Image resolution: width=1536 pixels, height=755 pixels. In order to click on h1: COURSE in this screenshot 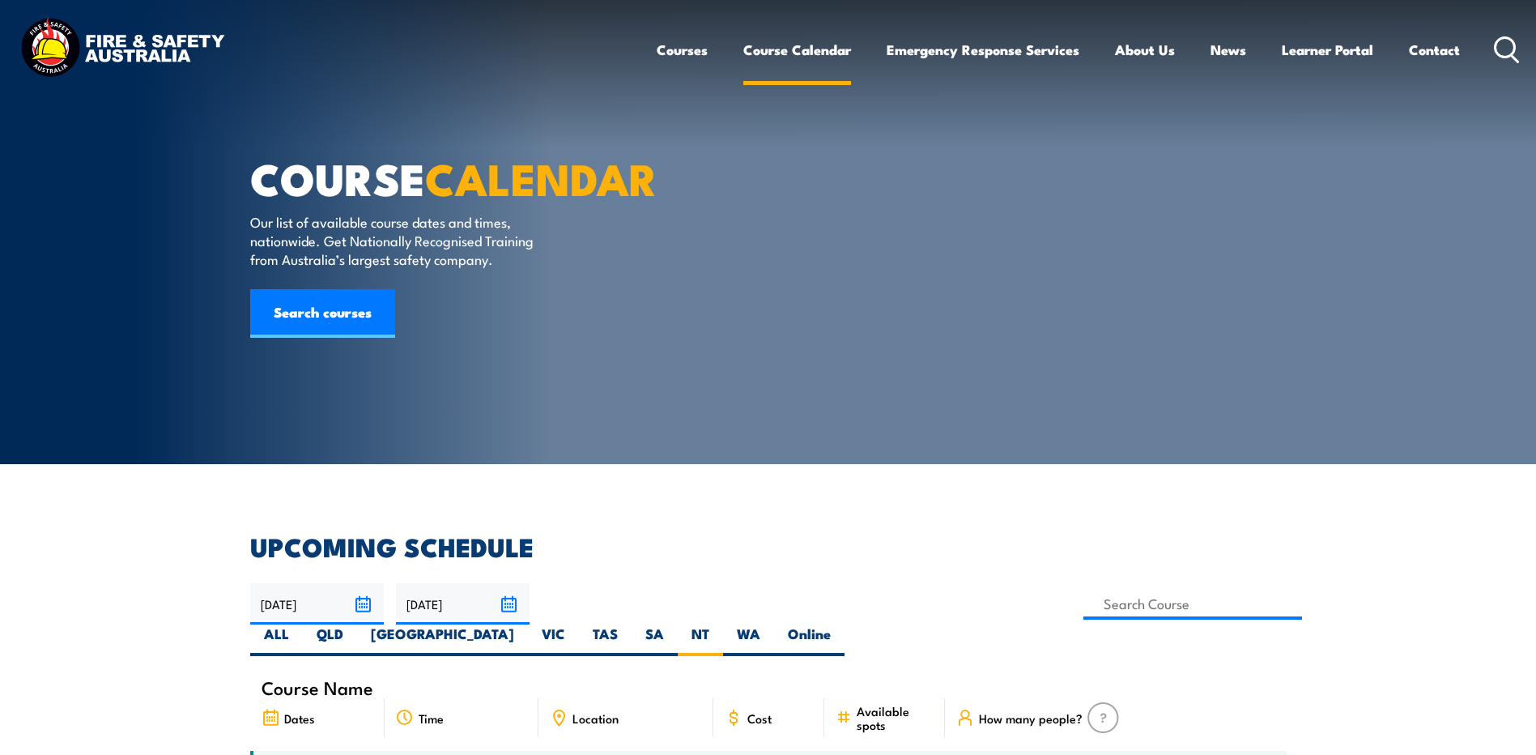, I will do `click(450, 177)`.